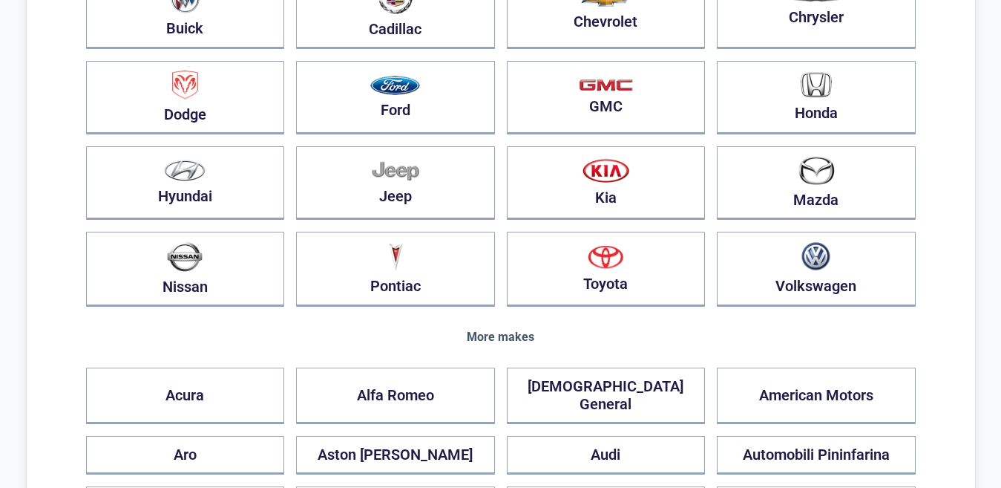 The width and height of the screenshot is (1001, 488). Describe the element at coordinates (816, 396) in the screenshot. I see `button: American Motors` at that location.